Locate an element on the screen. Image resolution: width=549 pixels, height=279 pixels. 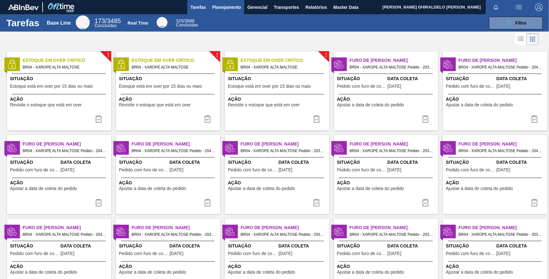
span: BR04 - XAROPE ALTA MALTOSE Pedido - 2036249 is located at coordinates (173, 235).